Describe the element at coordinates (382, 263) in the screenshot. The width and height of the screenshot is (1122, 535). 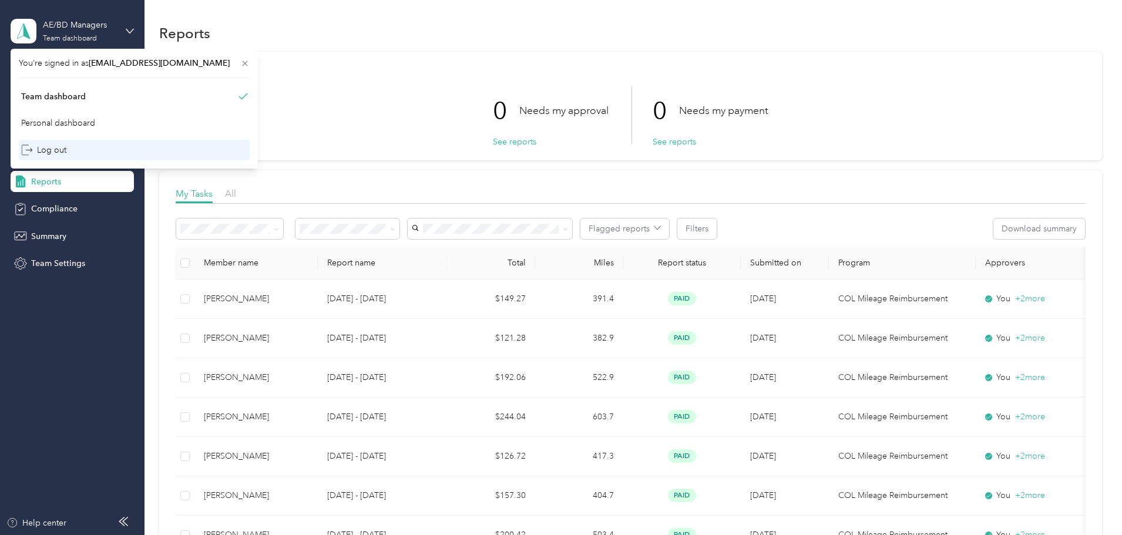
I see `th: Report name` at that location.